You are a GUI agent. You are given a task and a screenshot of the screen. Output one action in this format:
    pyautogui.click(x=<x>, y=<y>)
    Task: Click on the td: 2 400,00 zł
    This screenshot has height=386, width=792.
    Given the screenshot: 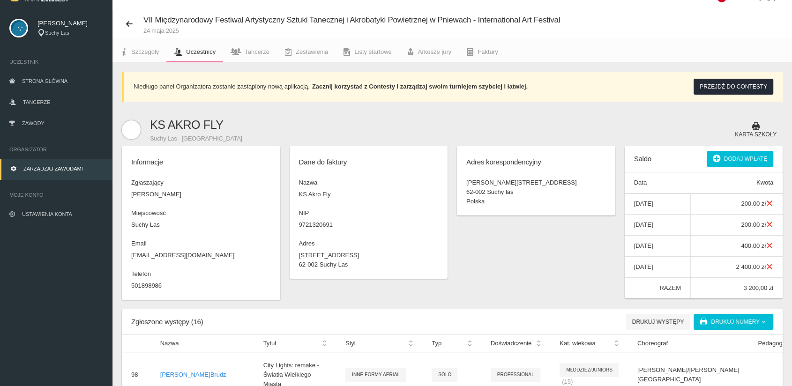 What is the action you would take?
    pyautogui.click(x=737, y=267)
    